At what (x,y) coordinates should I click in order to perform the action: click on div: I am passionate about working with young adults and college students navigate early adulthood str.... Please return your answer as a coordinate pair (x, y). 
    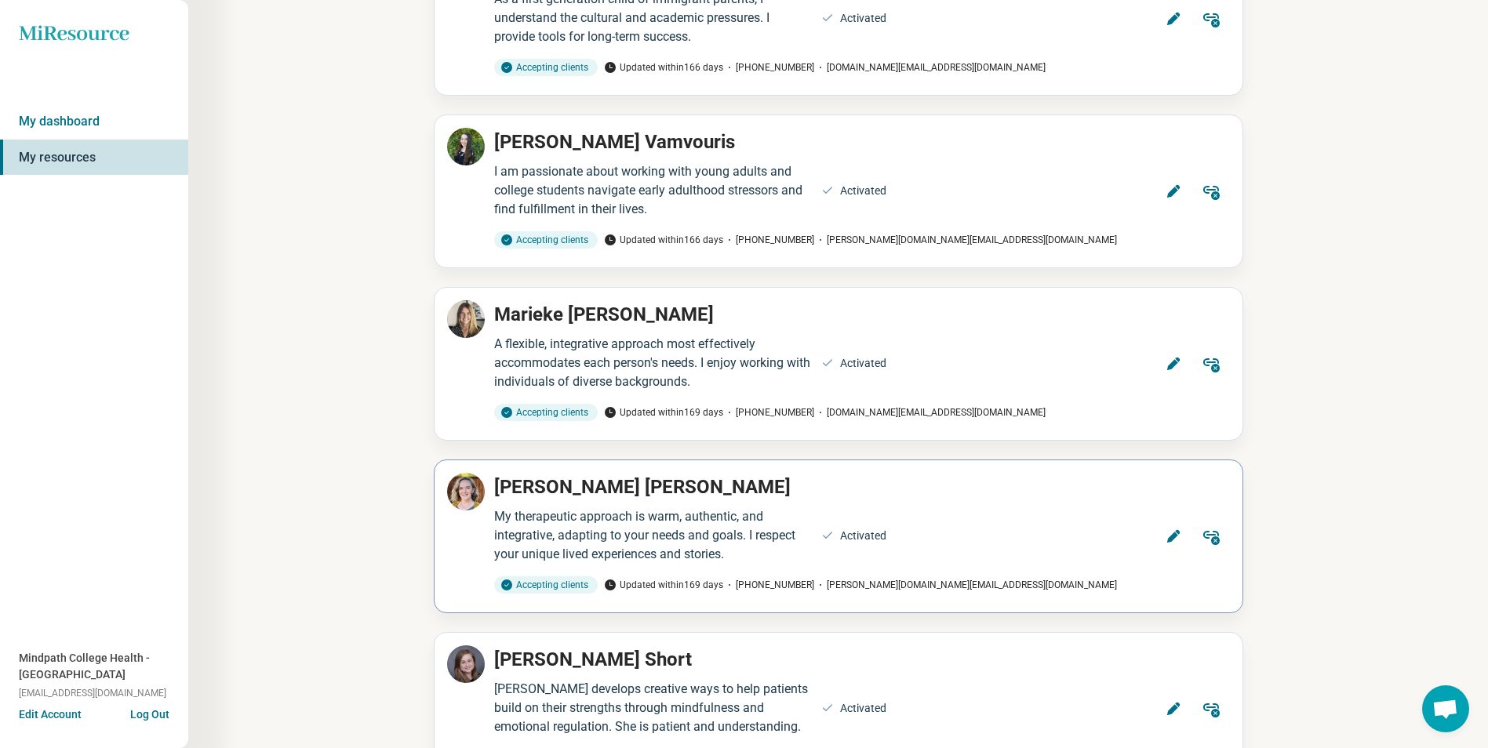
    Looking at the image, I should click on (653, 191).